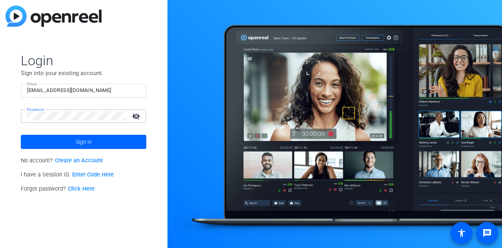 The height and width of the screenshot is (248, 502). What do you see at coordinates (35, 109) in the screenshot?
I see `mat-label: Password` at bounding box center [35, 109].